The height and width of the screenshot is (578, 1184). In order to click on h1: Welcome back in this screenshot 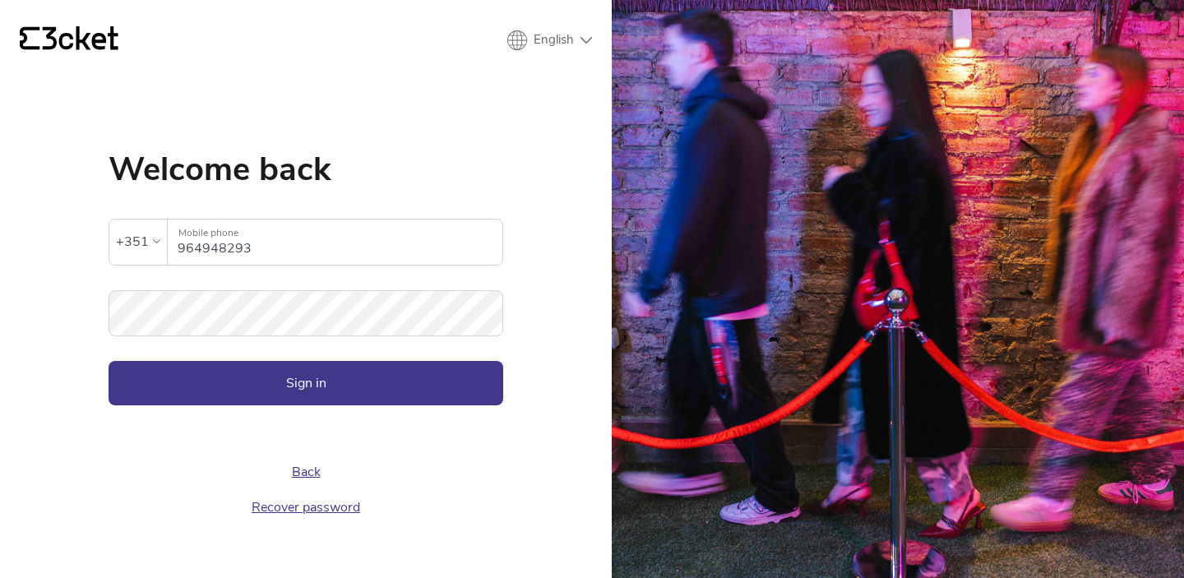, I will do `click(306, 169)`.